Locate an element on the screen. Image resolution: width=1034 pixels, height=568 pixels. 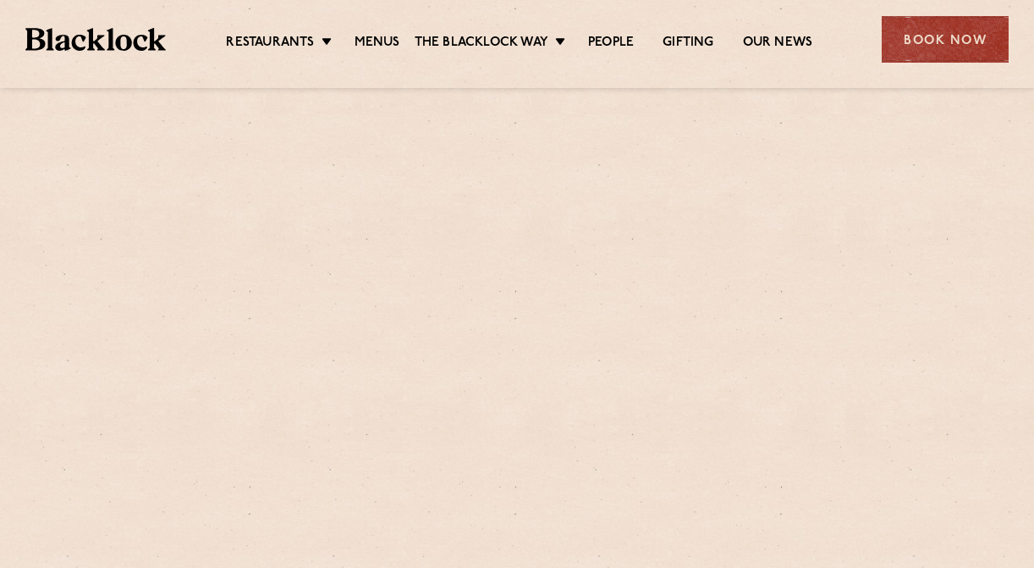
img: BL_Textured_Logo-footer-cropped.svg is located at coordinates (96, 40).